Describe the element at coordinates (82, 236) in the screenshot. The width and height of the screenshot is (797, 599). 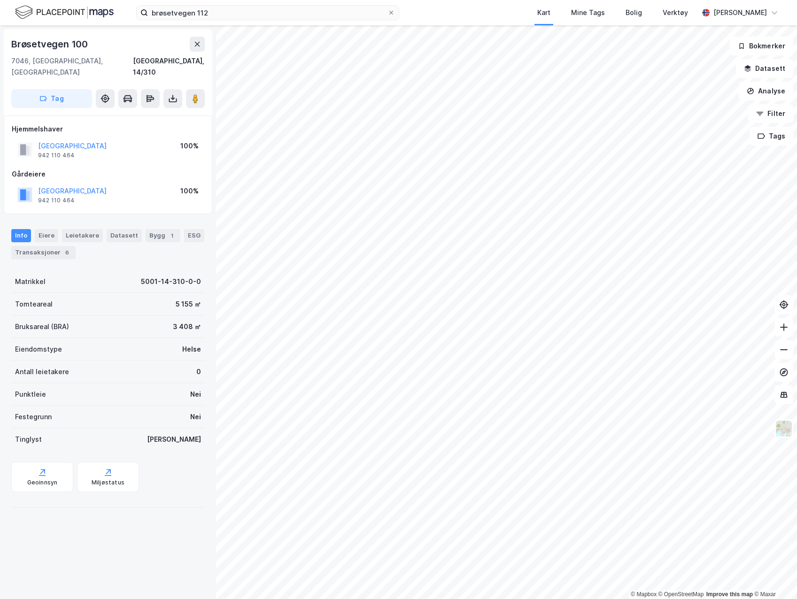
I see `div: Leietakere` at that location.